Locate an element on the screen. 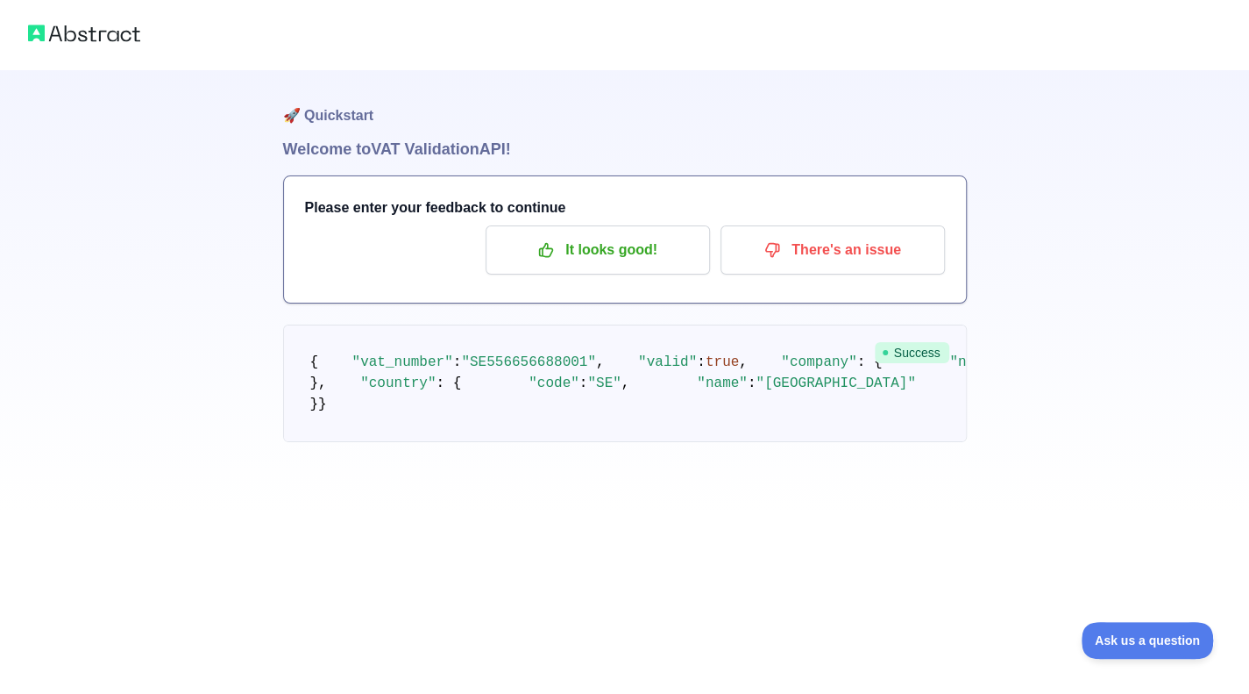 Image resolution: width=1249 pixels, height=694 pixels. img: Abstract logo is located at coordinates (84, 33).